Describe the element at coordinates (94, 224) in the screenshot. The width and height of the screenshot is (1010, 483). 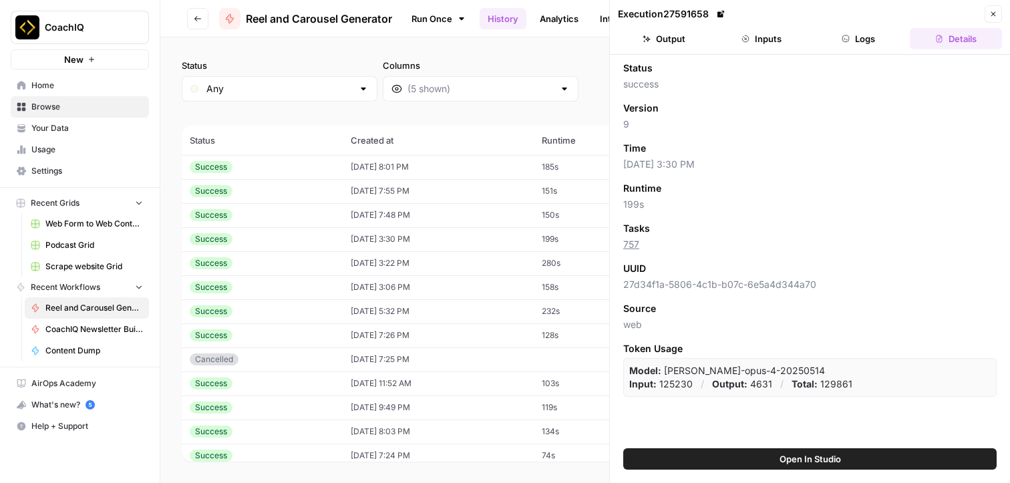
I see `span: Web Form to Web Content Grid` at that location.